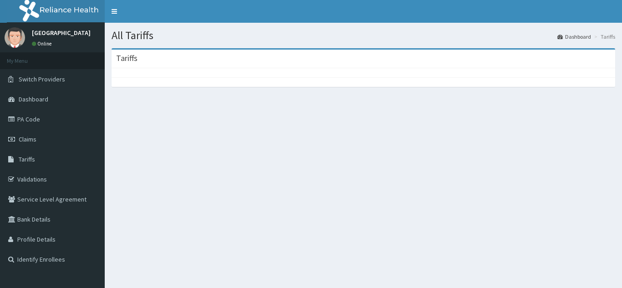 The width and height of the screenshot is (622, 288). What do you see at coordinates (43, 44) in the screenshot?
I see `a: Online` at bounding box center [43, 44].